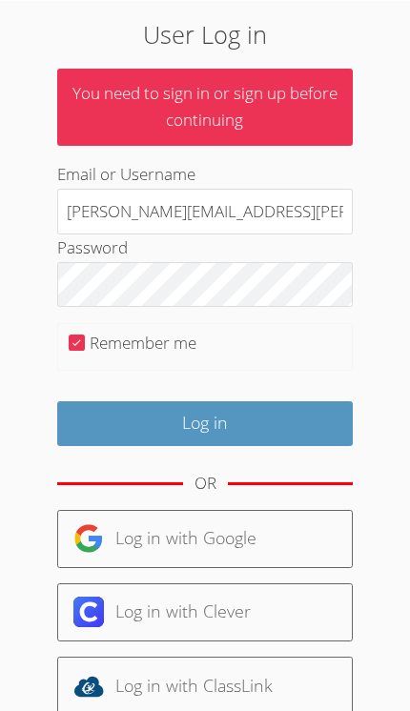  I want to click on input: Log in, so click(205, 423).